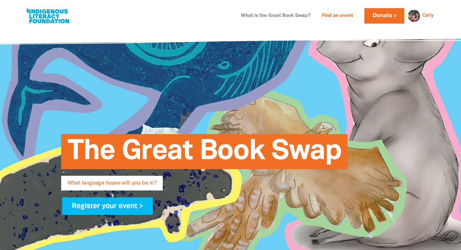 The width and height of the screenshot is (461, 250). Describe the element at coordinates (276, 16) in the screenshot. I see `a: What is the Great Book Swap?` at that location.